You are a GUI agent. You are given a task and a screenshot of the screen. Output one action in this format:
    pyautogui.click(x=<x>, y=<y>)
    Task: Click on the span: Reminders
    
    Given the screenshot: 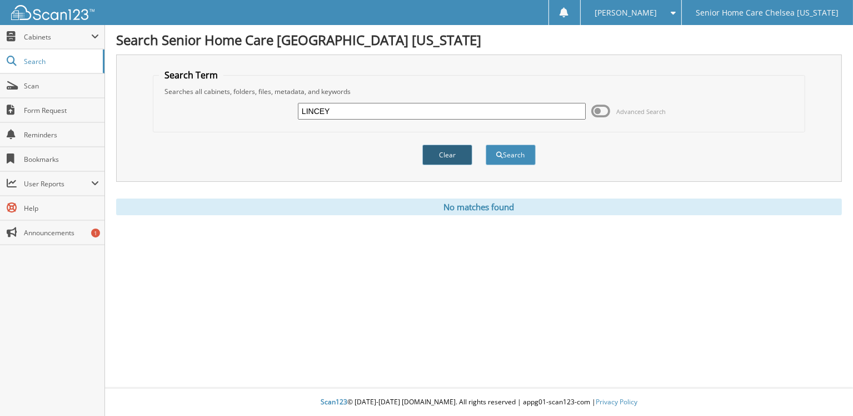 What is the action you would take?
    pyautogui.click(x=61, y=134)
    